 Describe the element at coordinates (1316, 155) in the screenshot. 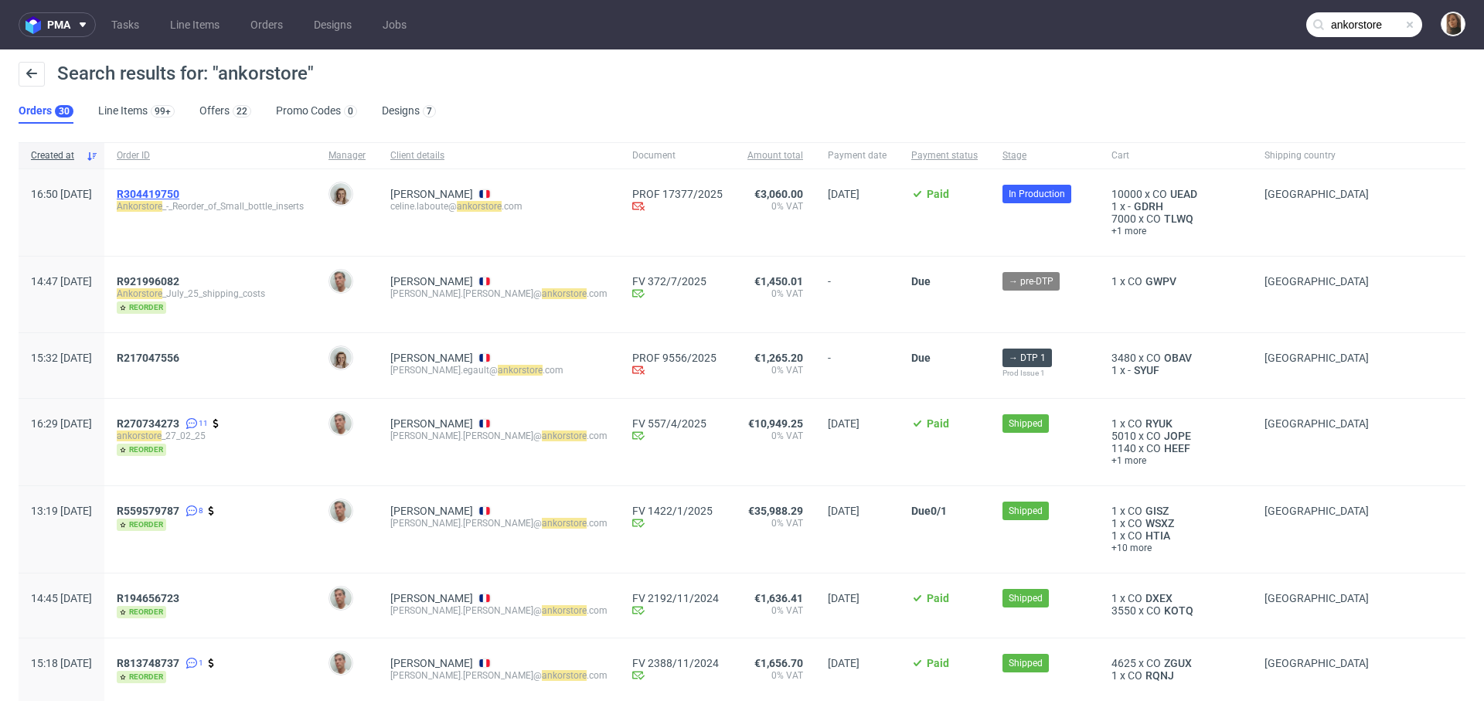

I see `span: Shipping country` at that location.